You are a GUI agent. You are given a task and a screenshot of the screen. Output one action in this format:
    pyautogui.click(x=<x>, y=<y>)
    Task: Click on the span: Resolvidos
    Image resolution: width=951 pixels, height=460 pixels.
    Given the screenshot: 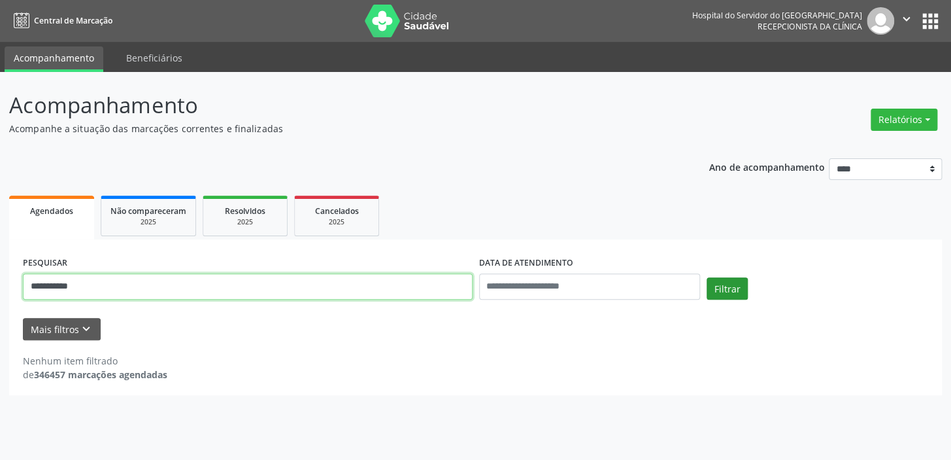 What is the action you would take?
    pyautogui.click(x=245, y=211)
    